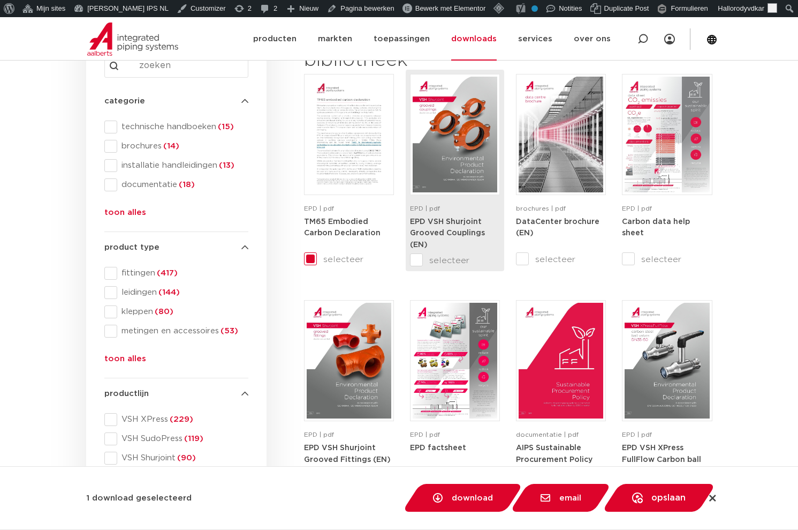 The height and width of the screenshot is (530, 798). What do you see at coordinates (193, 438) in the screenshot?
I see `span: (119)` at bounding box center [193, 438].